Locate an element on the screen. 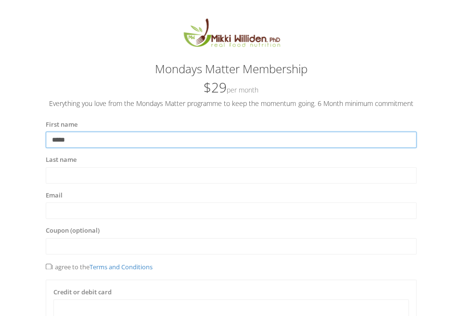 The height and width of the screenshot is (316, 462). small: Per Month is located at coordinates (243, 90).